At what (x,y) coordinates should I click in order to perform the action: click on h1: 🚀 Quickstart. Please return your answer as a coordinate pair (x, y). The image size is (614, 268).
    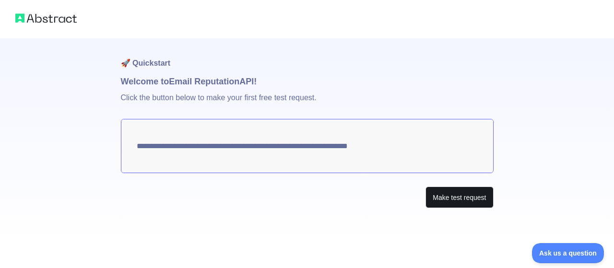
    Looking at the image, I should click on (307, 57).